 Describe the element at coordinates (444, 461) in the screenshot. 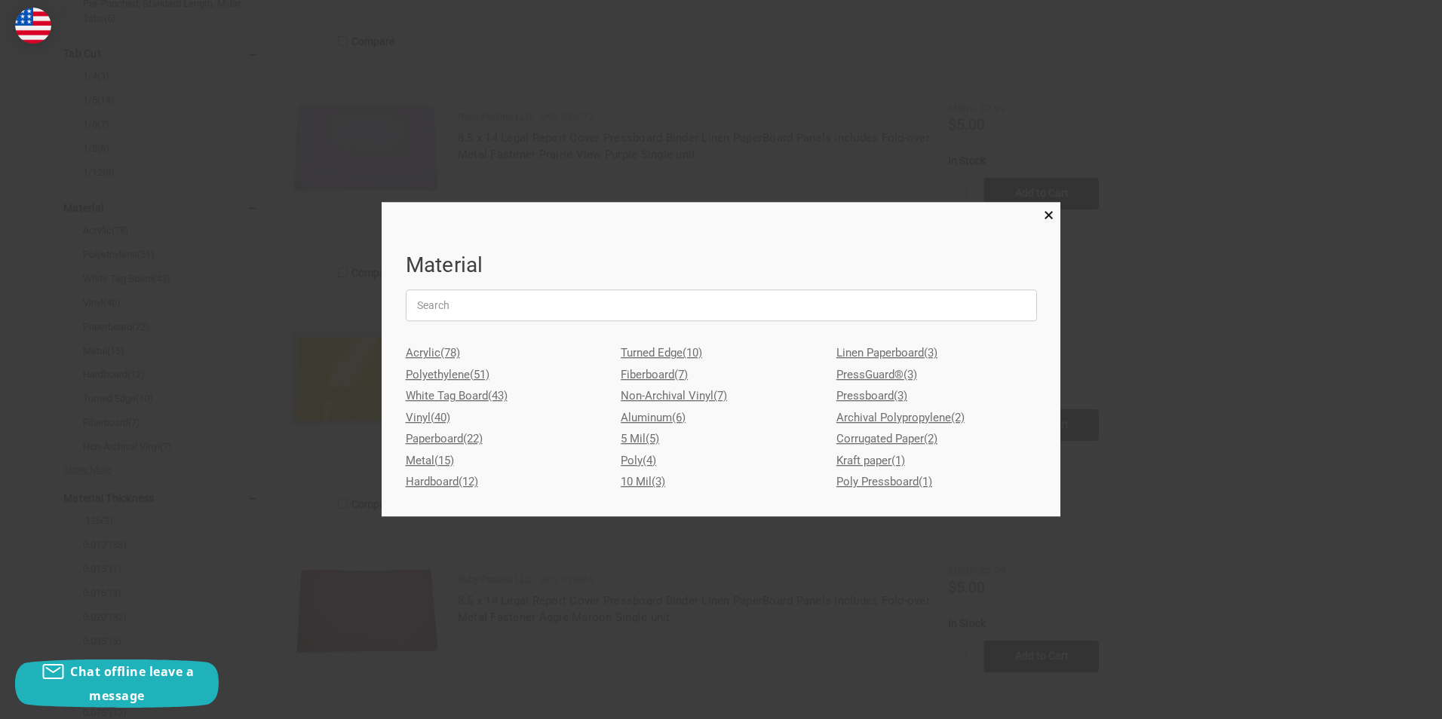

I see `span: (15)` at that location.